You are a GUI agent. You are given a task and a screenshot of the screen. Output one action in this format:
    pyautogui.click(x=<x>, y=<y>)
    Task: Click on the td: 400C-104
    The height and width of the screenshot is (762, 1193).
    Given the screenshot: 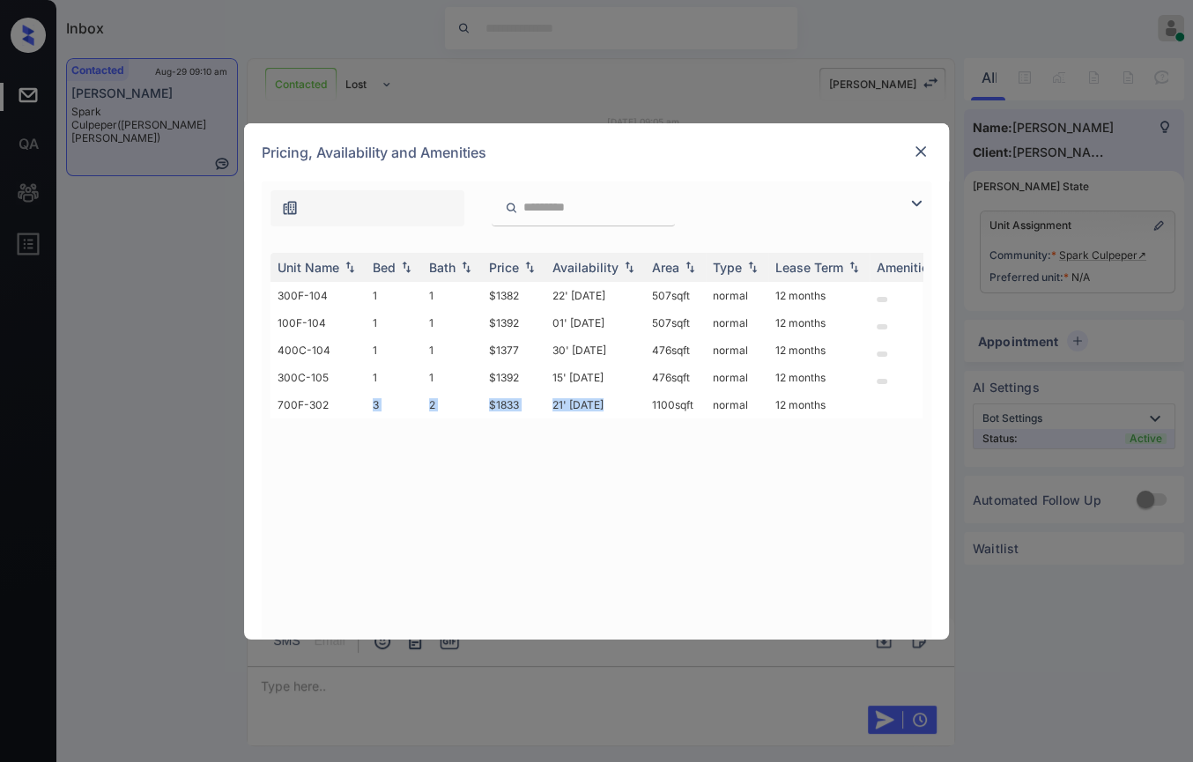 What is the action you would take?
    pyautogui.click(x=318, y=350)
    